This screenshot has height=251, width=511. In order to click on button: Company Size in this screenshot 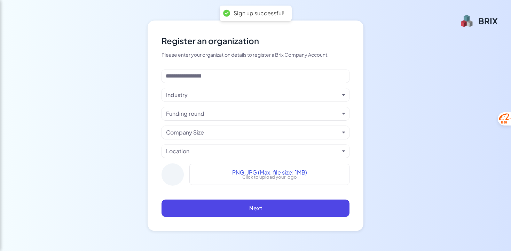, I will do `click(253, 133)`.